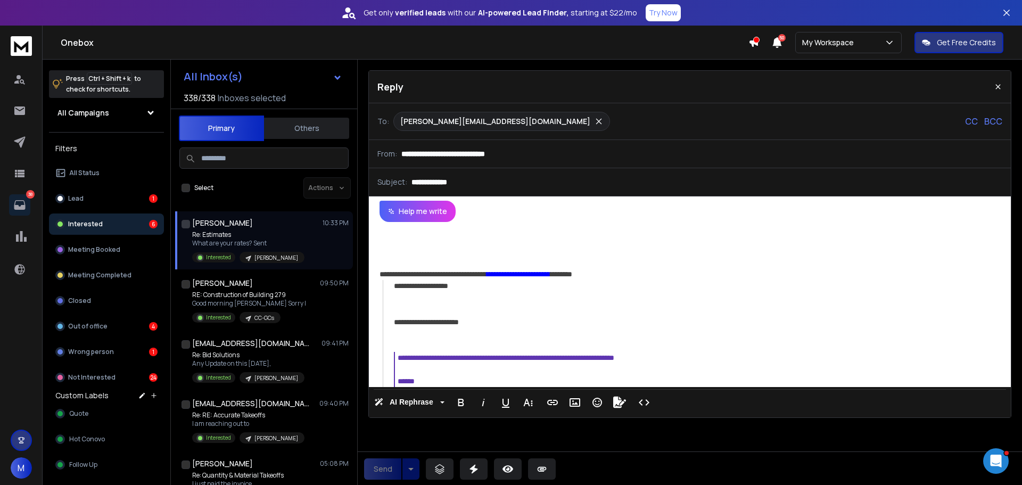  Describe the element at coordinates (782, 38) in the screenshot. I see `span: 50` at that location.